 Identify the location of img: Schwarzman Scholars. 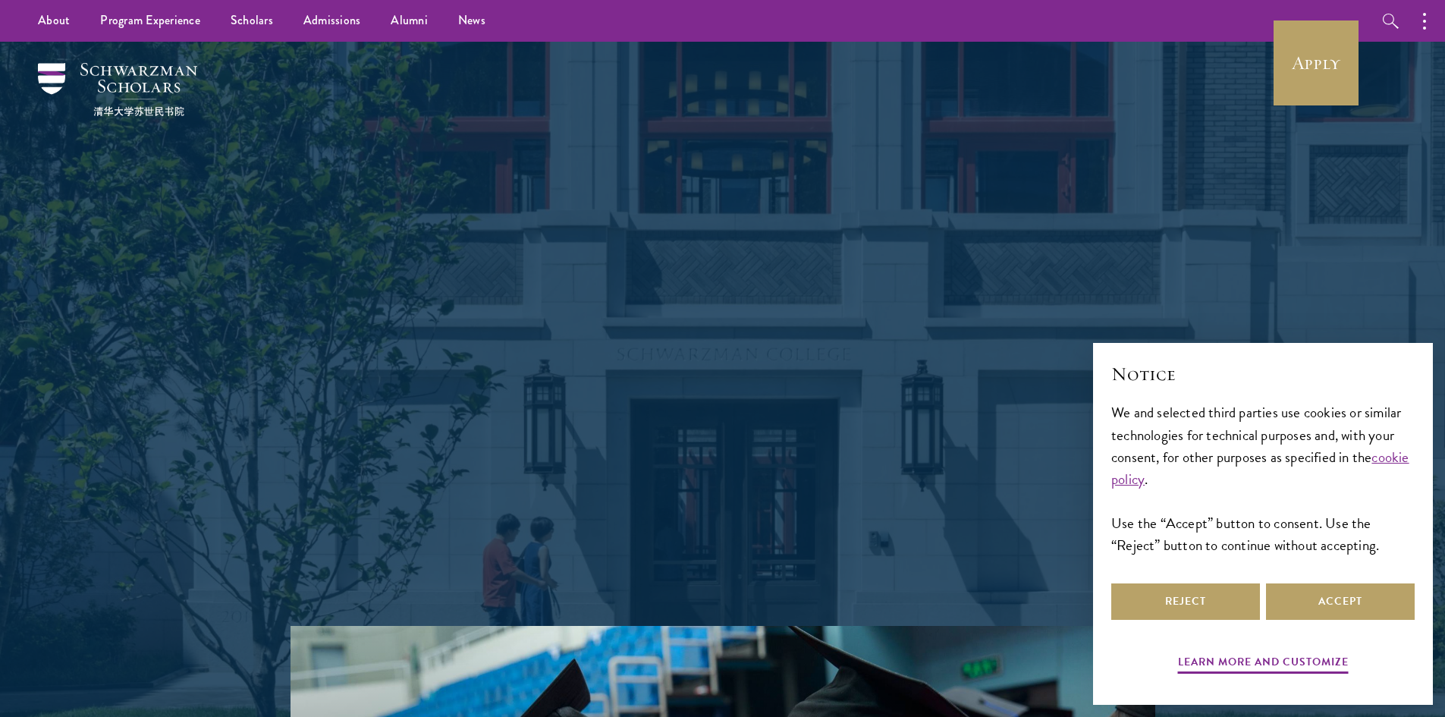
(118, 90).